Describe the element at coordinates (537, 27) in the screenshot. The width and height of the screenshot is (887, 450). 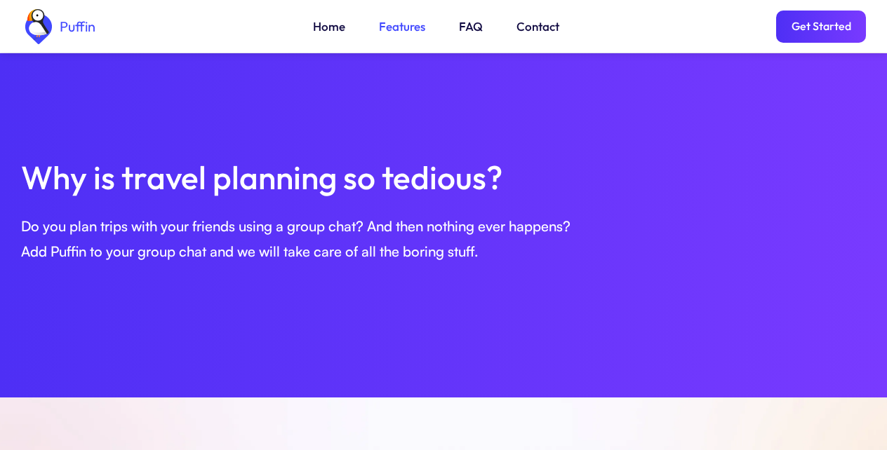
I see `a: Contact` at that location.